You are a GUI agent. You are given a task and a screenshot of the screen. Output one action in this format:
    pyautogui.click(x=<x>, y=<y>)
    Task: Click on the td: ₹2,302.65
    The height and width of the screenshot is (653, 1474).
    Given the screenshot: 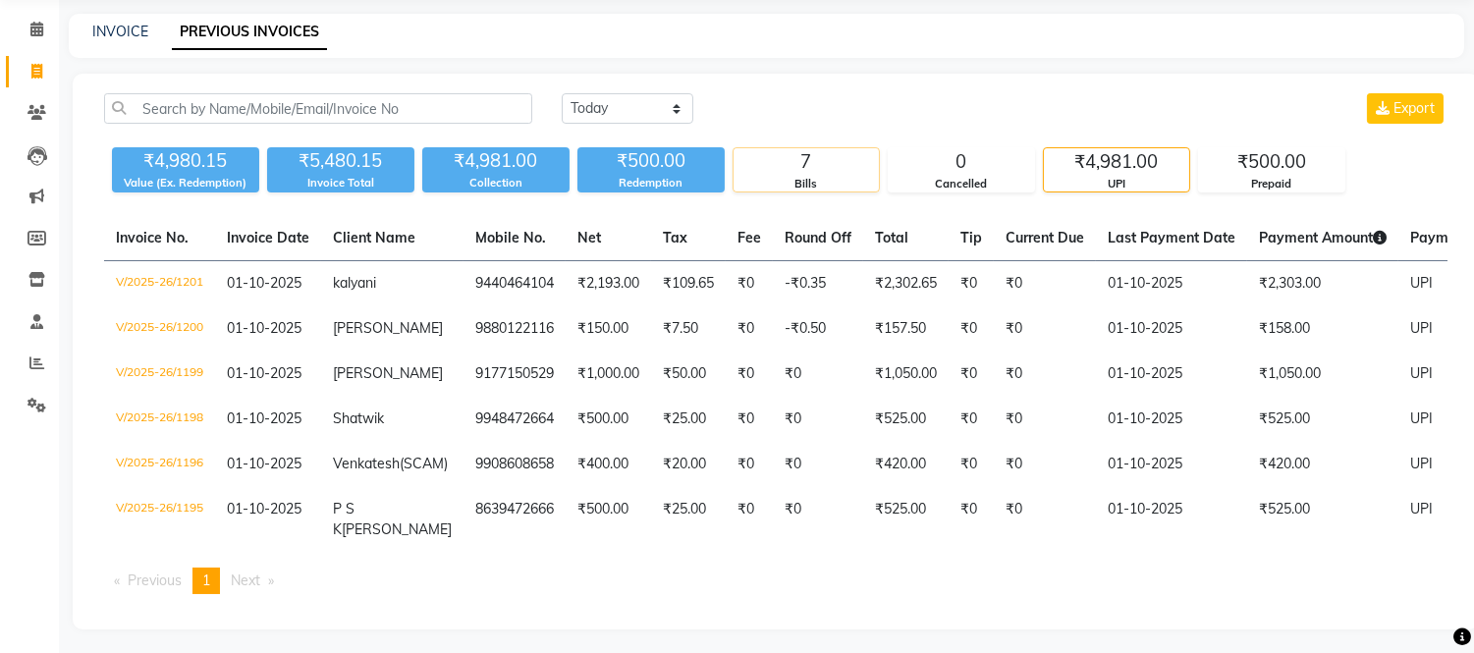 What is the action you would take?
    pyautogui.click(x=905, y=284)
    